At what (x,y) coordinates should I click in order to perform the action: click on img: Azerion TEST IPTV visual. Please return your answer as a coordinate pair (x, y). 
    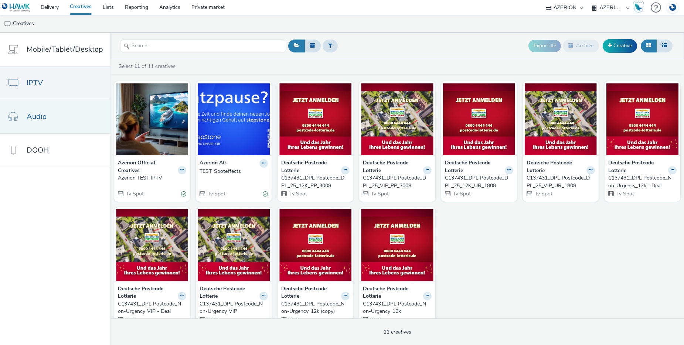
    Looking at the image, I should click on (152, 119).